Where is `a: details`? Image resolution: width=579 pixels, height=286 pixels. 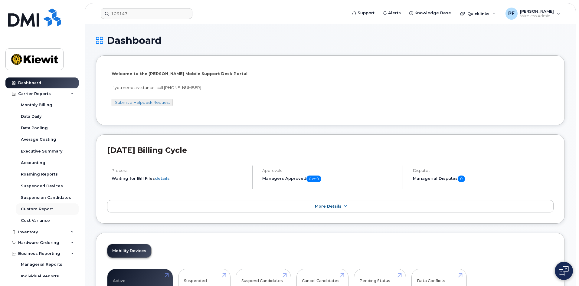
a: details is located at coordinates (162, 178).